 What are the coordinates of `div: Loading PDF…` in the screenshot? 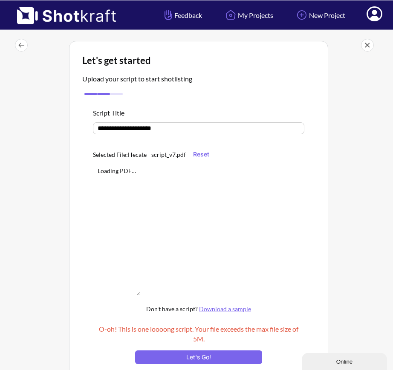 It's located at (117, 170).